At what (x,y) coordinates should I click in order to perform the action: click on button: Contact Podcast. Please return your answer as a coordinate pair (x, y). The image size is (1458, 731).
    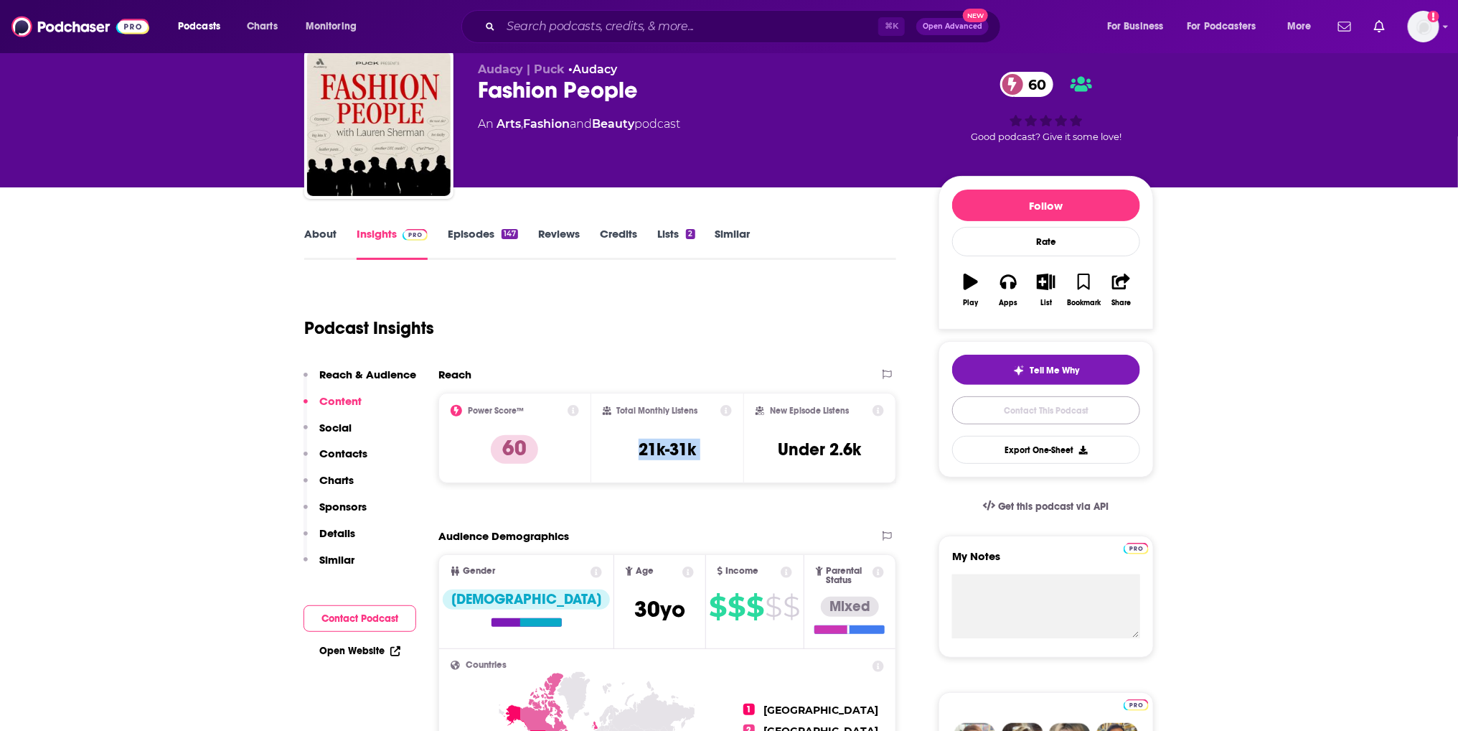
    Looking at the image, I should click on (360, 618).